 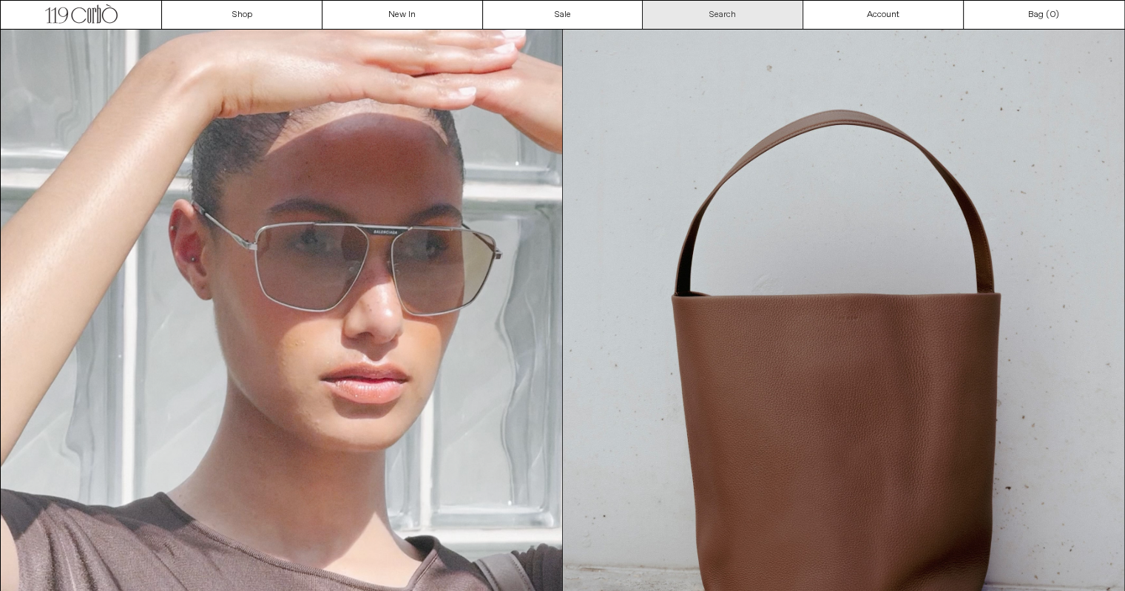 What do you see at coordinates (242, 15) in the screenshot?
I see `a: Shop` at bounding box center [242, 15].